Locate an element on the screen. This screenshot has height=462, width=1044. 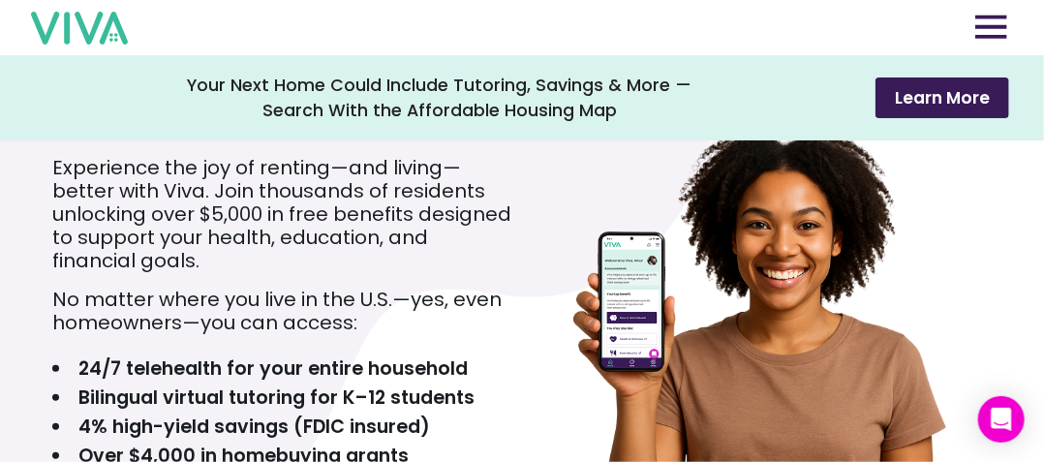
div: Open Intercom Messenger is located at coordinates (1001, 419).